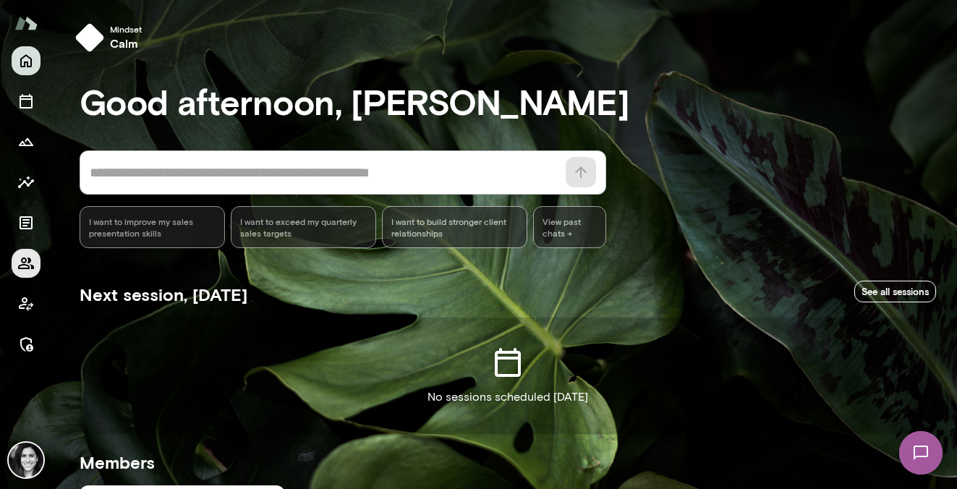 The height and width of the screenshot is (489, 957). Describe the element at coordinates (26, 344) in the screenshot. I see `button: Manage` at that location.